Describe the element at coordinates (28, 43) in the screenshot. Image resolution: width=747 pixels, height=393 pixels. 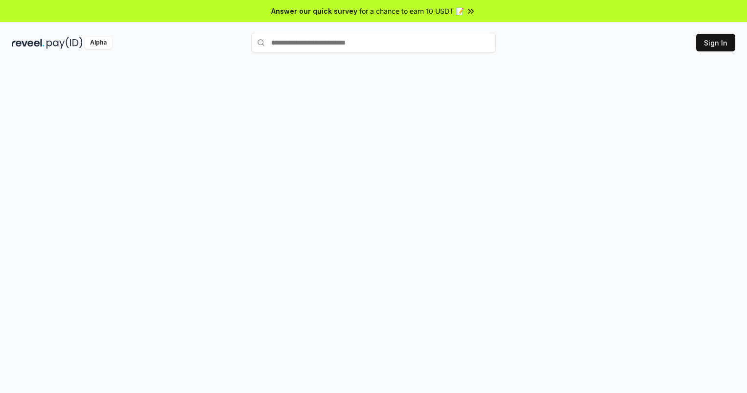
I see `img: reveel_dark` at that location.